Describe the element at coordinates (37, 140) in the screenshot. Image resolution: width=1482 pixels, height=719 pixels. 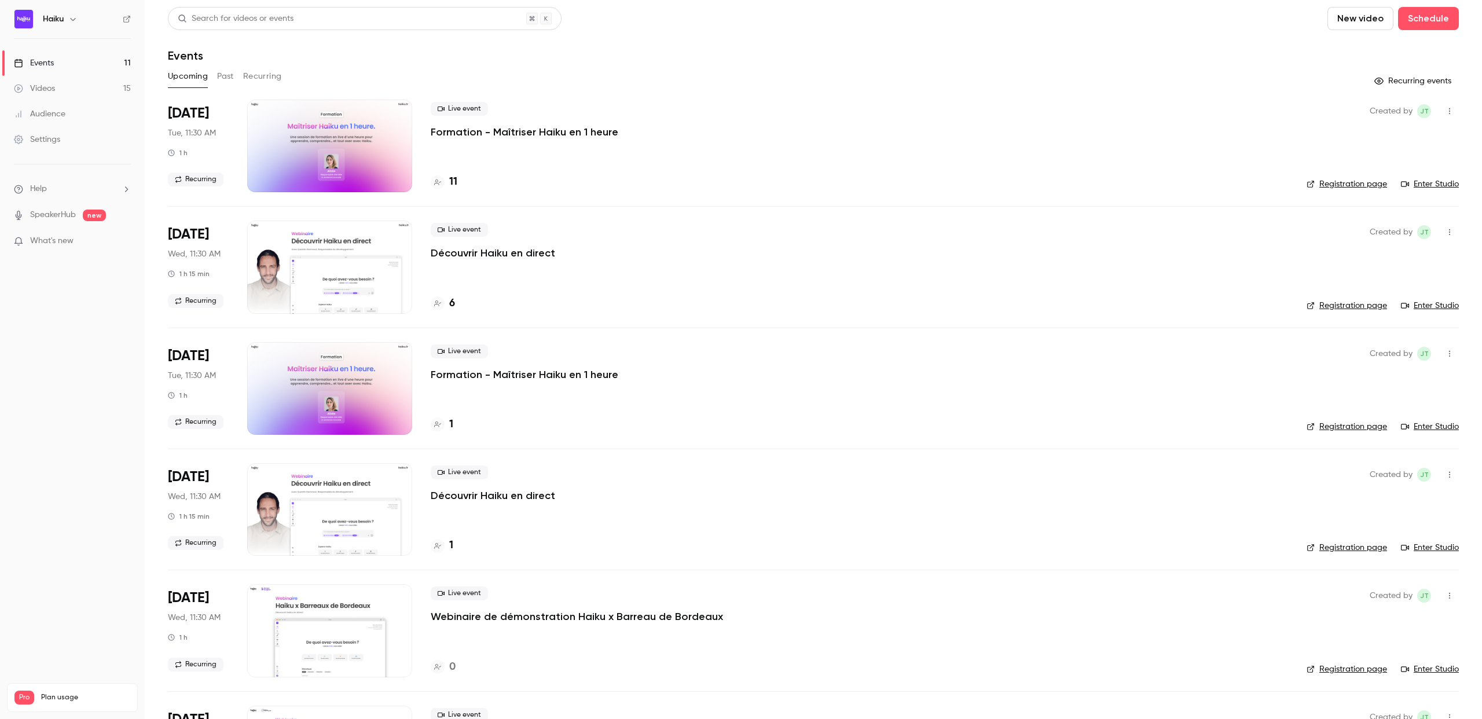
I see `div: Settings` at that location.